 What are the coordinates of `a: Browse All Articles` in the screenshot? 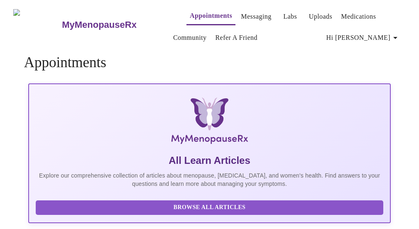 It's located at (211, 207).